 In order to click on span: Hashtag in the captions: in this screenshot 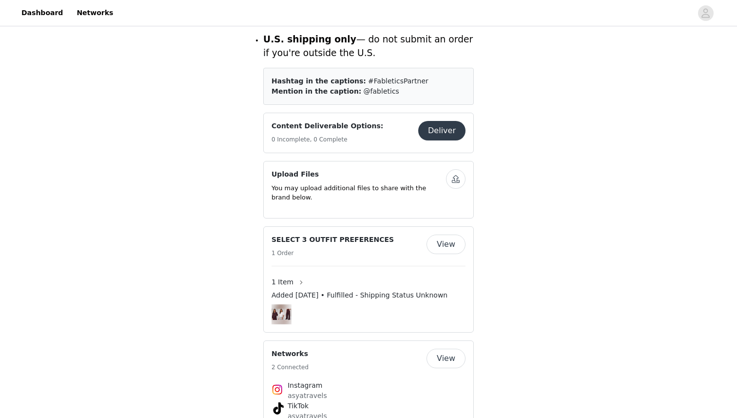, I will do `click(319, 81)`.